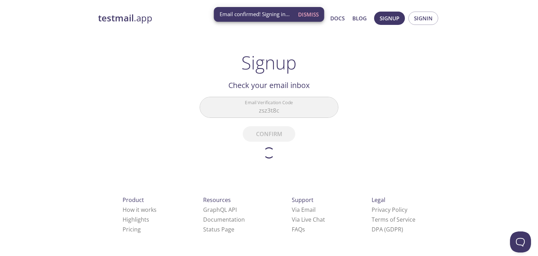  What do you see at coordinates (139, 209) in the screenshot?
I see `a: How it works` at bounding box center [139, 209].